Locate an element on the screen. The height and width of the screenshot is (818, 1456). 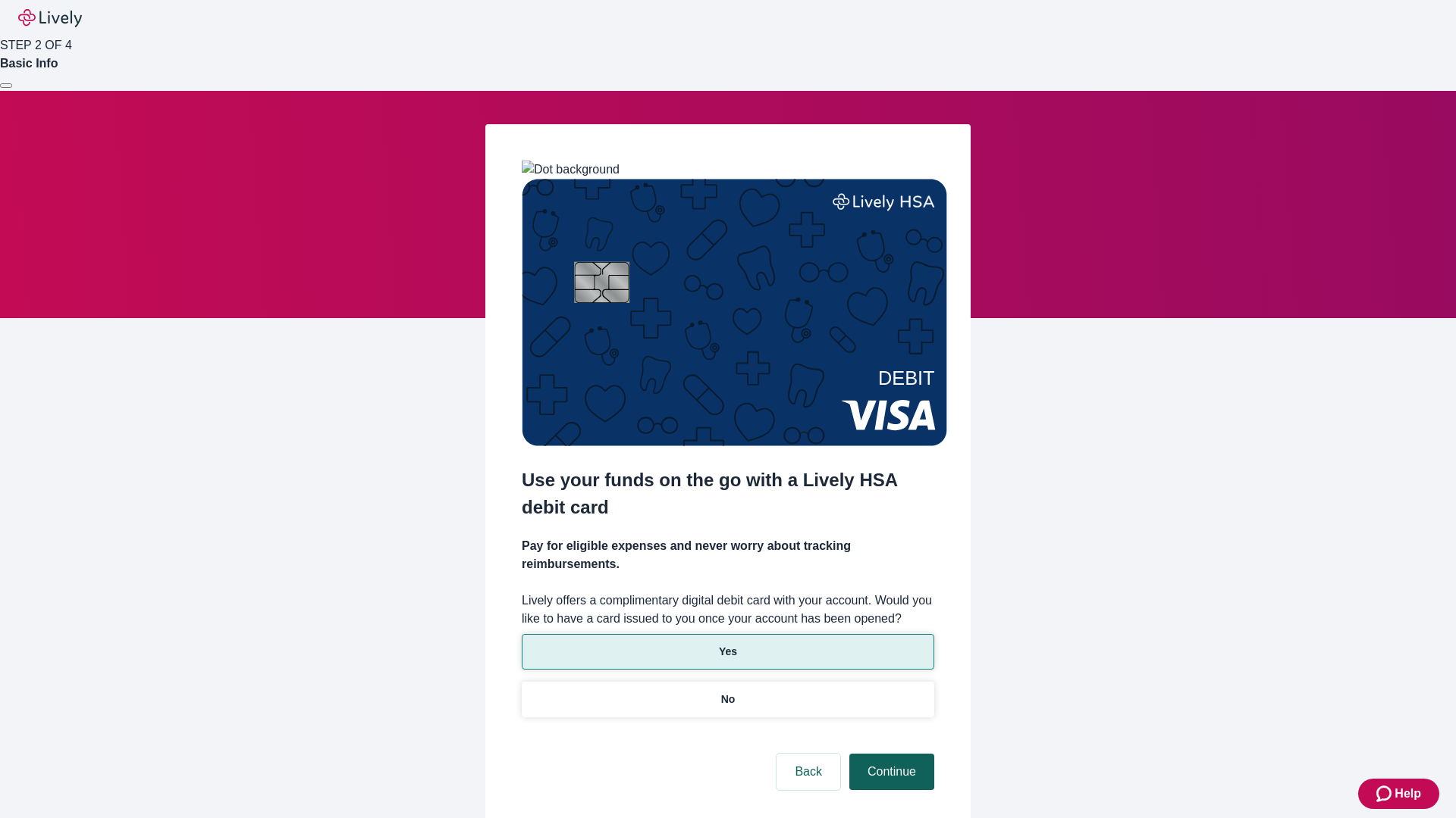
button: No is located at coordinates (728, 699).